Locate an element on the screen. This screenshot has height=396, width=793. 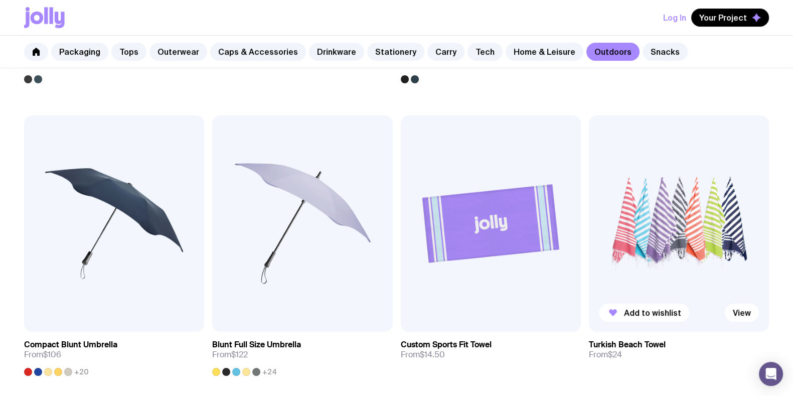
h3: Turkish Beach Towel is located at coordinates (627, 345).